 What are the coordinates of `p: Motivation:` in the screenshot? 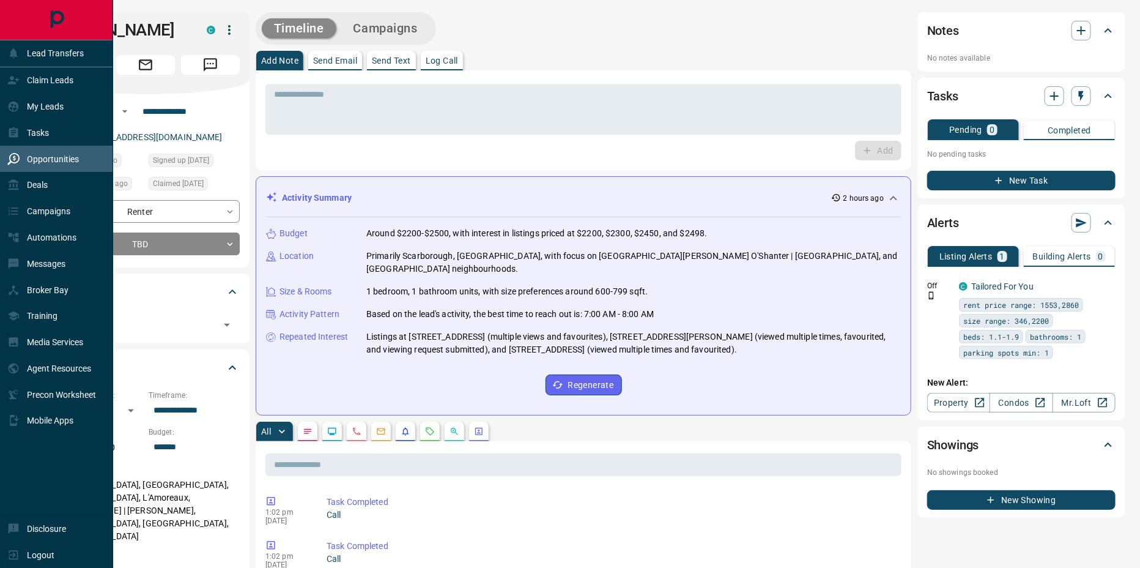 It's located at (146, 558).